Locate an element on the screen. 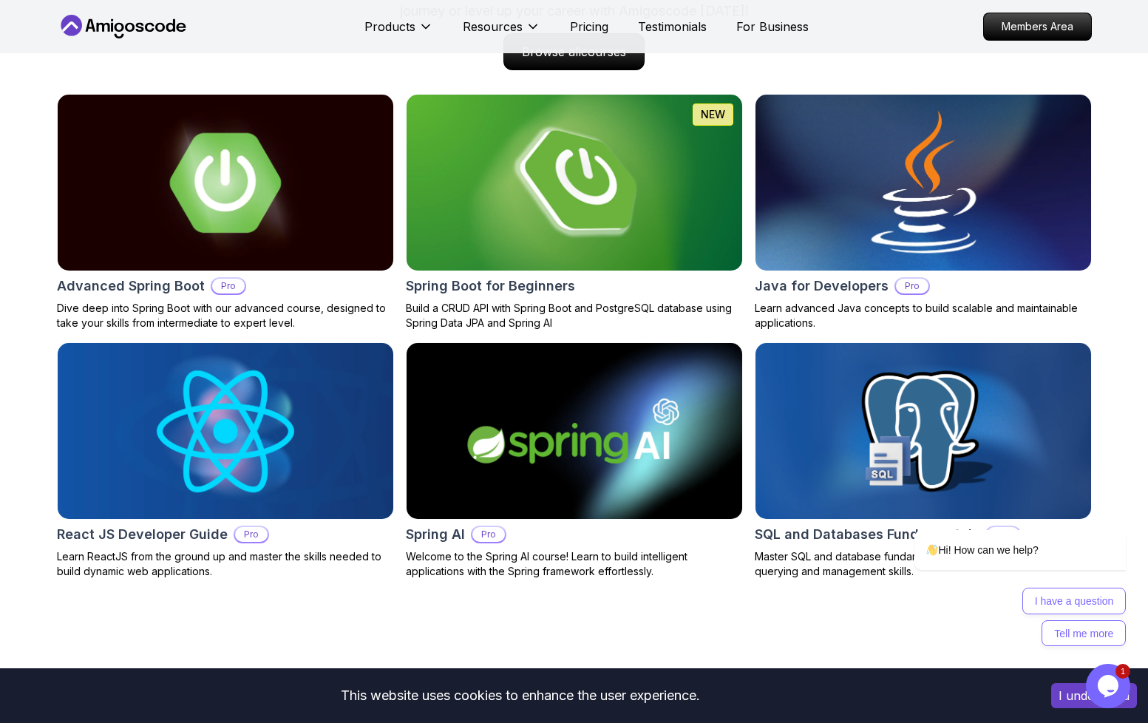  img: React JS Developer Guide card is located at coordinates (226, 431).